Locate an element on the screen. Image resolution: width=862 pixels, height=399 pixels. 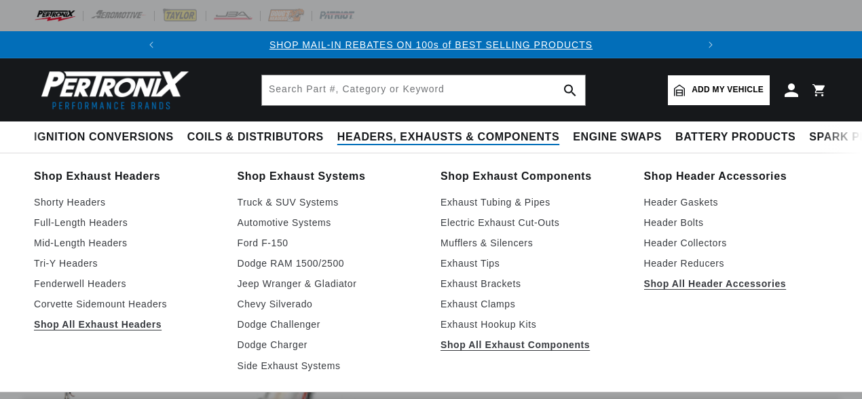
a: Truck & SUV Systems is located at coordinates (330, 202).